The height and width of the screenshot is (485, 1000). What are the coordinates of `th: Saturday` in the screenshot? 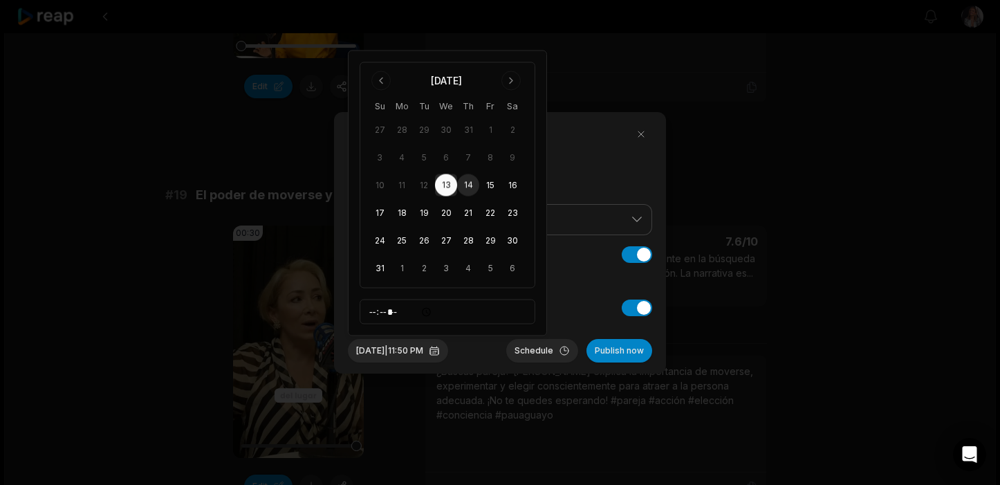 It's located at (513, 106).